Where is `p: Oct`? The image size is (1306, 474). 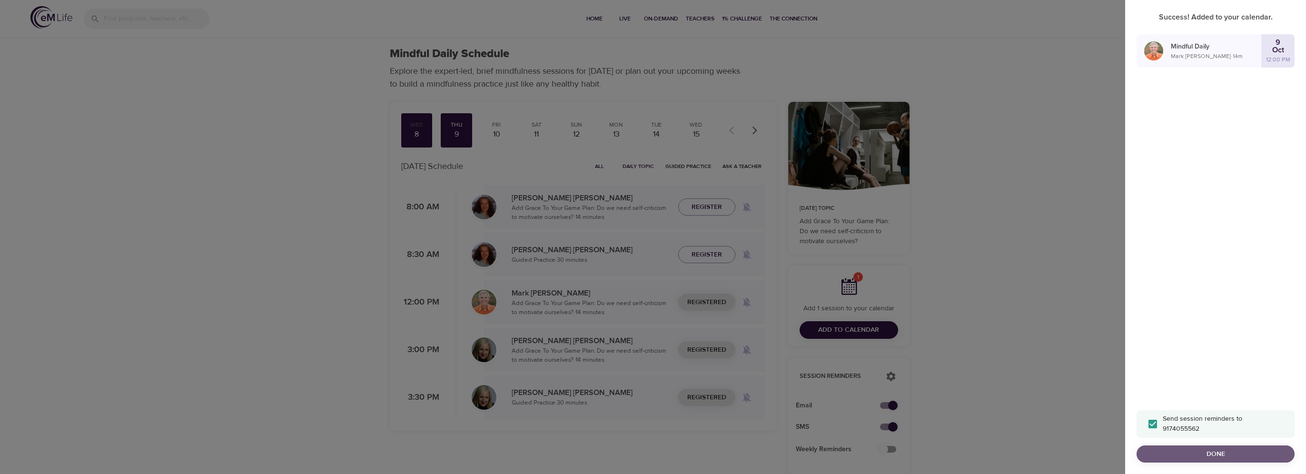 p: Oct is located at coordinates (1278, 50).